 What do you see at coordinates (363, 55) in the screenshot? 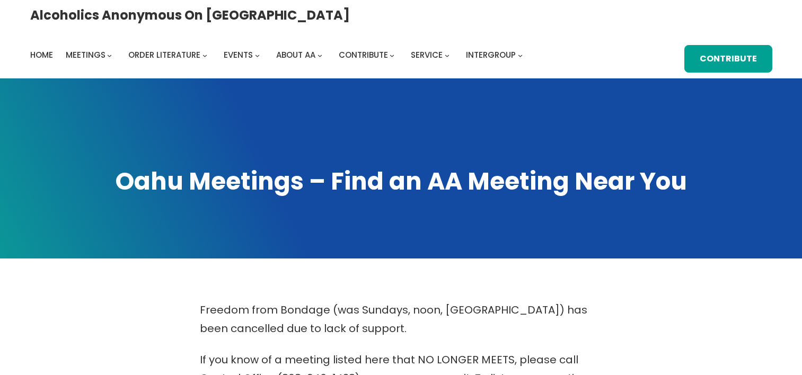
I see `span: Contribute` at bounding box center [363, 55].